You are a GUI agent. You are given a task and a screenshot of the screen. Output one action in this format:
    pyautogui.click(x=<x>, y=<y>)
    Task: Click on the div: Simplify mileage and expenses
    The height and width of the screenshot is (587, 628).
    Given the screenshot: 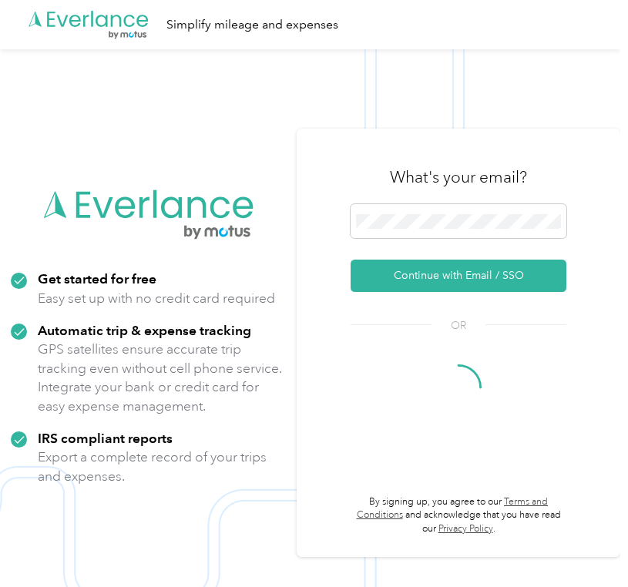 What is the action you would take?
    pyautogui.click(x=252, y=25)
    